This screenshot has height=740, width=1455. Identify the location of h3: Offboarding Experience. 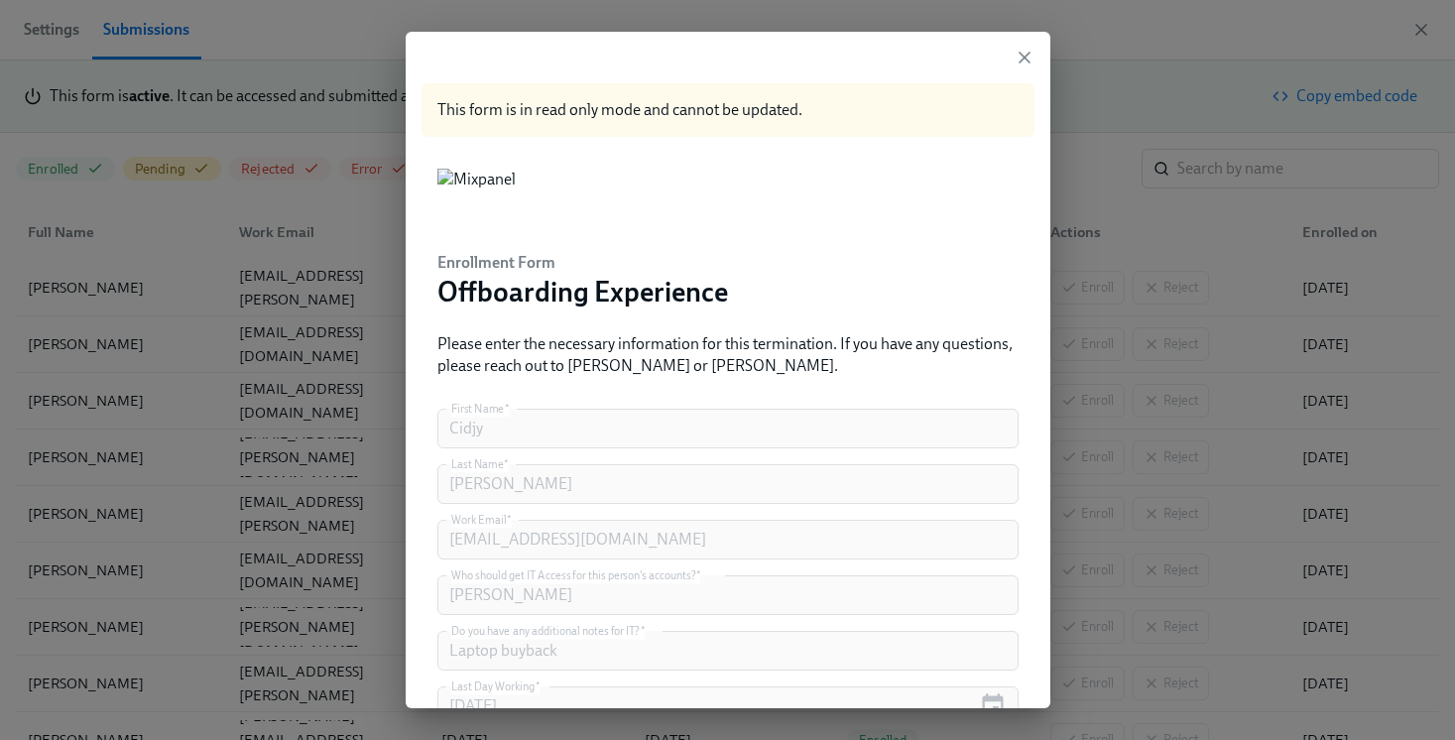
(582, 292).